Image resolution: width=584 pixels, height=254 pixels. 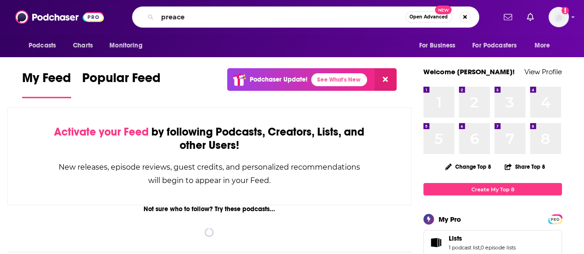 I want to click on span: Logged in as mdekoning, so click(x=558, y=17).